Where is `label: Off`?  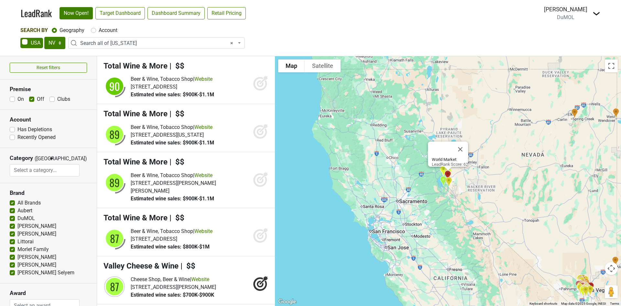
label: Off is located at coordinates (40, 99).